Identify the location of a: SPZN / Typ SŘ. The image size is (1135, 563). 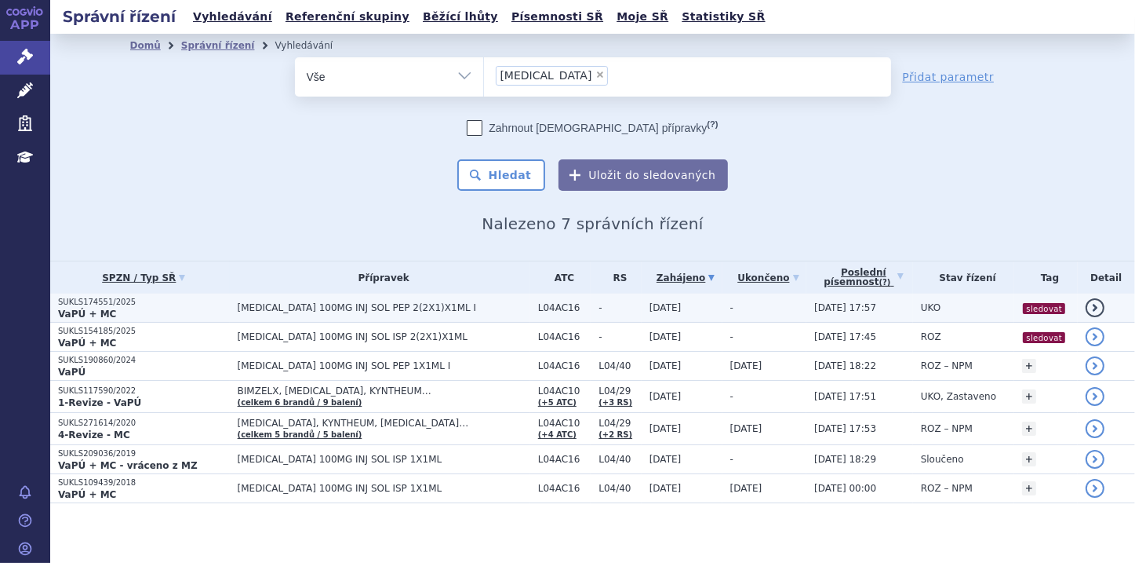
(144, 278).